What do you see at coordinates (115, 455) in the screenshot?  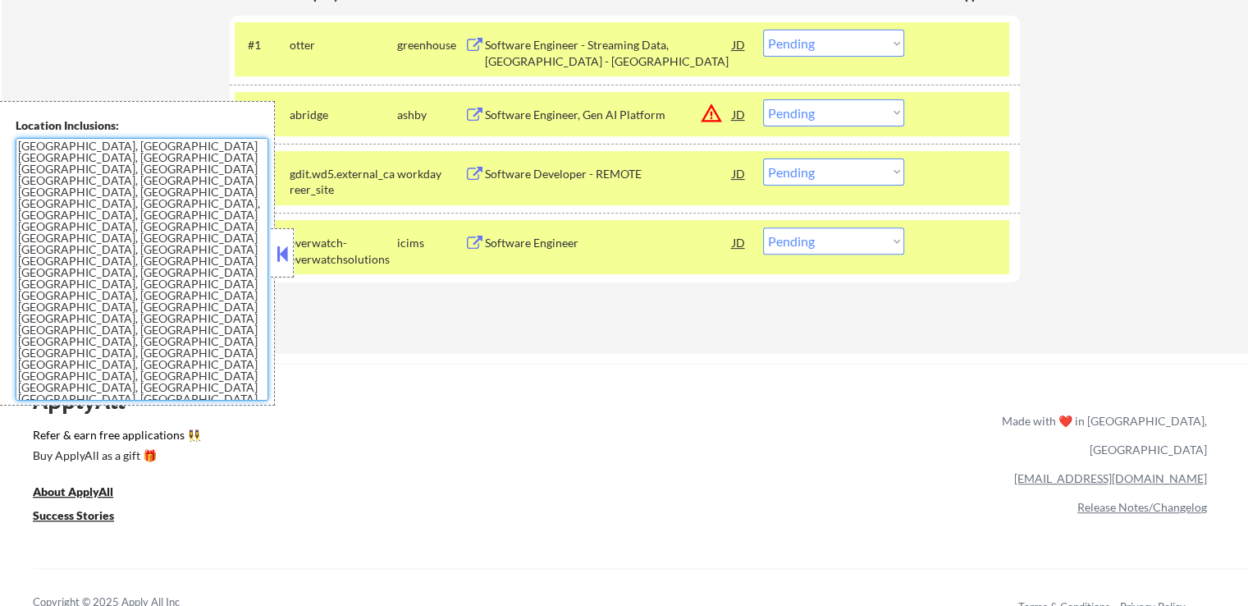 I see `div: Buy ApplyAll as a gift 🎁` at bounding box center [115, 455].